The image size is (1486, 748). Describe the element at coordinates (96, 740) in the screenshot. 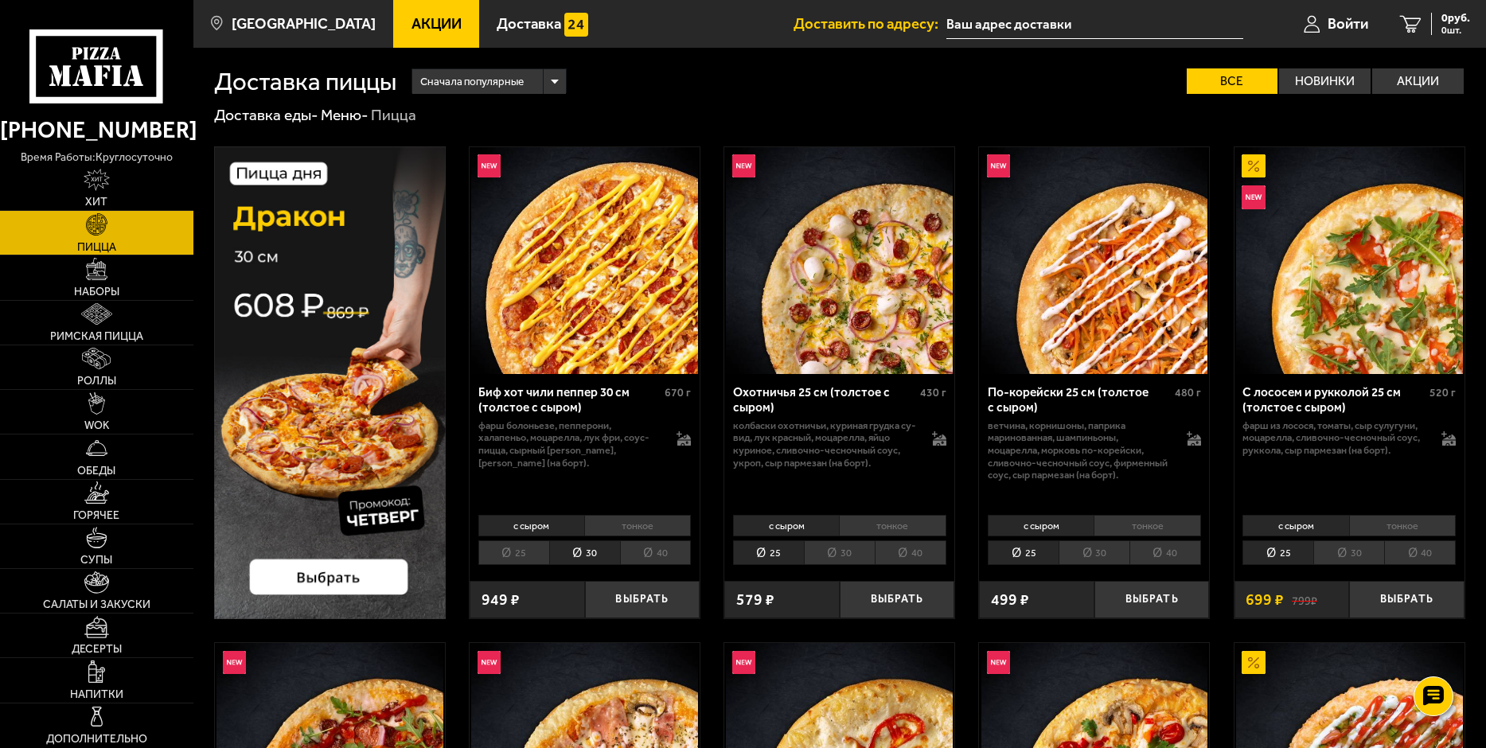

I see `span: Дополнительно` at that location.